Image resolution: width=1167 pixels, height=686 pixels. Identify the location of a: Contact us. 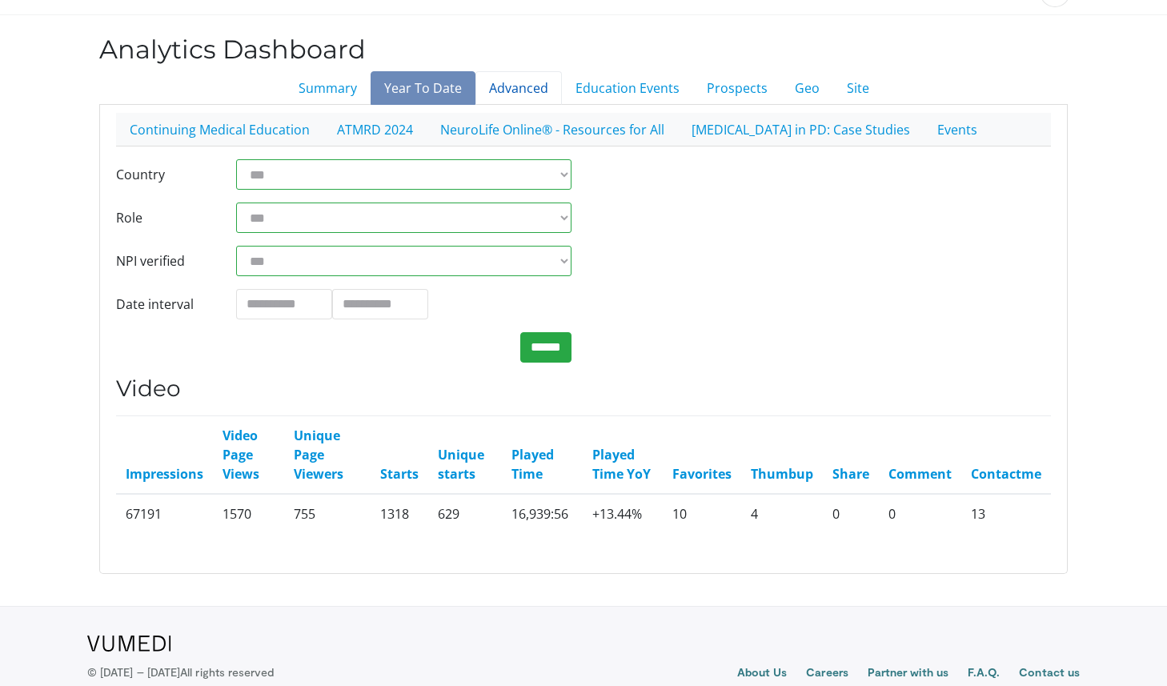
(1050, 674).